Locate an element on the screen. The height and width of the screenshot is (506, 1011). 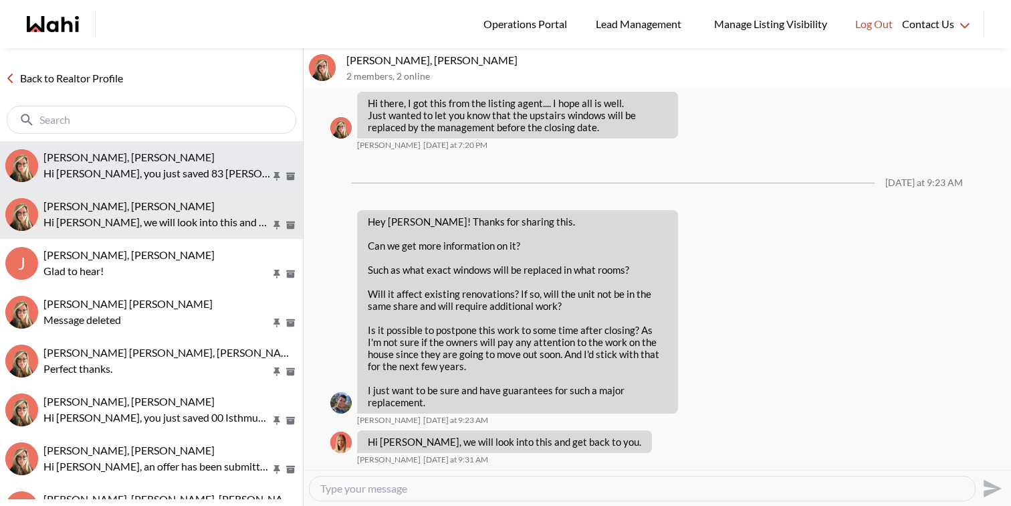
span: Lead Management is located at coordinates (641, 24).